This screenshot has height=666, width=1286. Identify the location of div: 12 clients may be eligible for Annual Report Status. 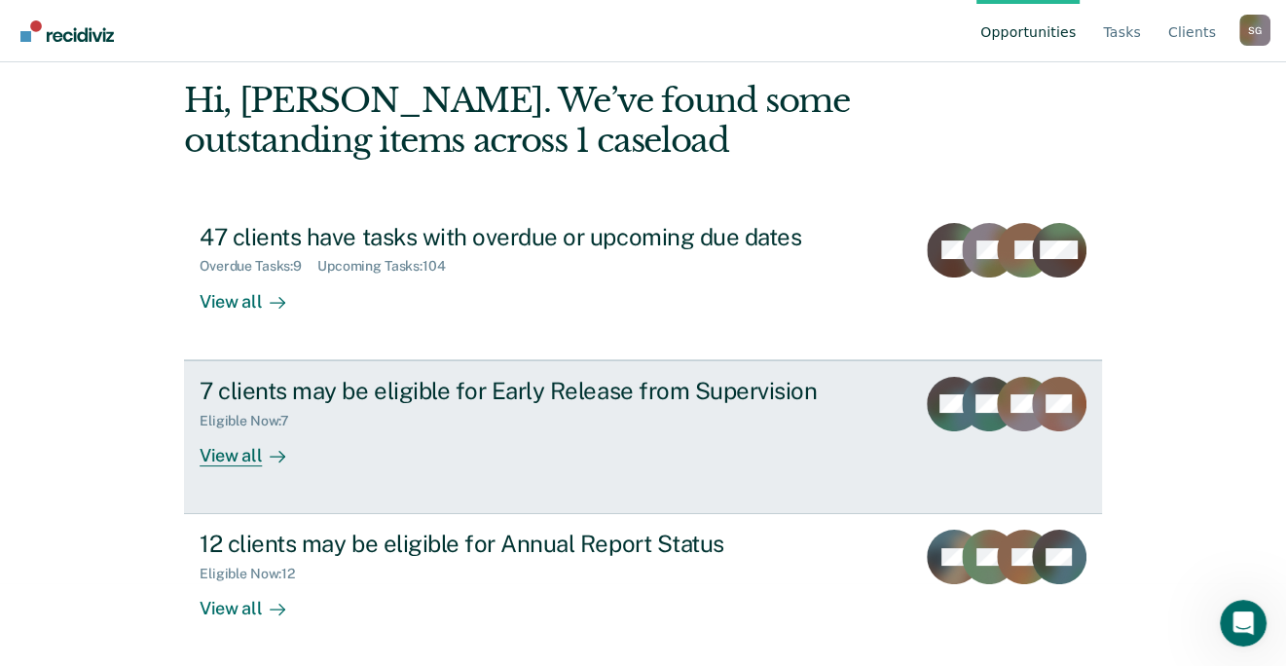
(541, 543).